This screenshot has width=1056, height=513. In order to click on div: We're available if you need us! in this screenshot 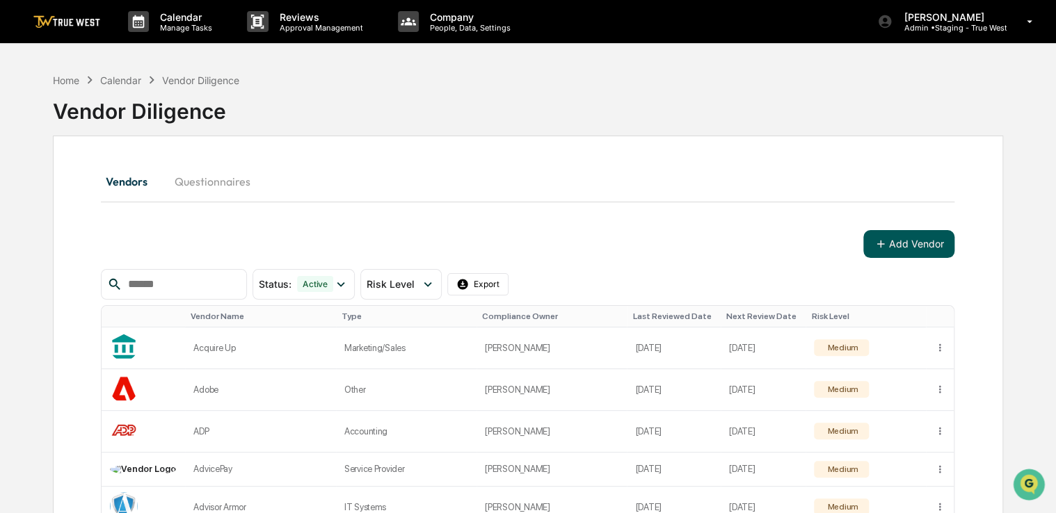, I will do `click(127, 125)`.